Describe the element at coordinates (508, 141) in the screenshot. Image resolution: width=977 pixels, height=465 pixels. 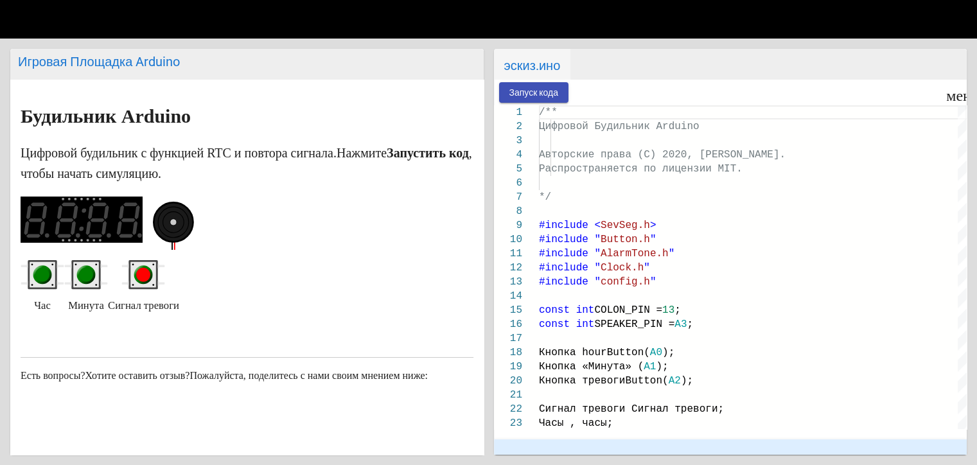
I see `div: 3` at that location.